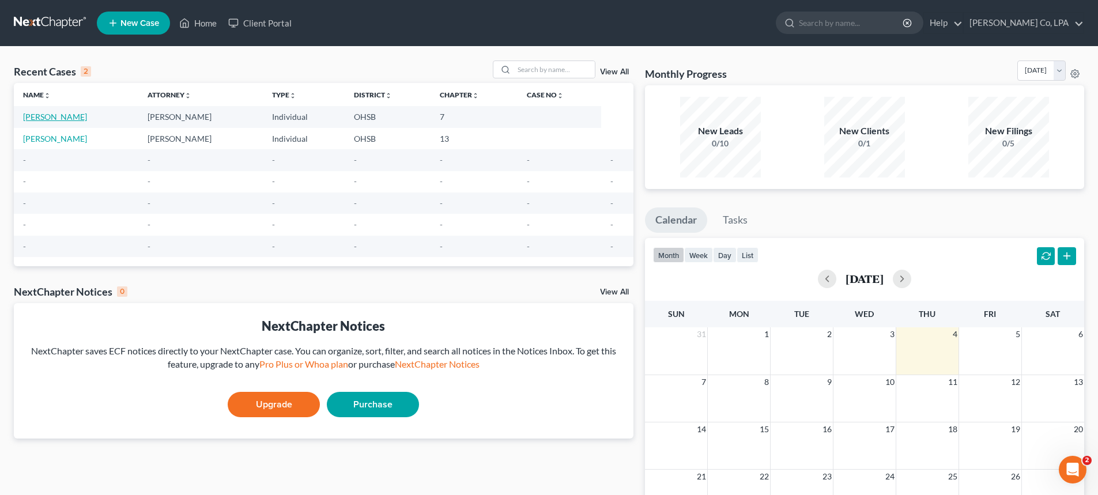 The width and height of the screenshot is (1098, 495). I want to click on a: Attorneyunfold_more, so click(169, 95).